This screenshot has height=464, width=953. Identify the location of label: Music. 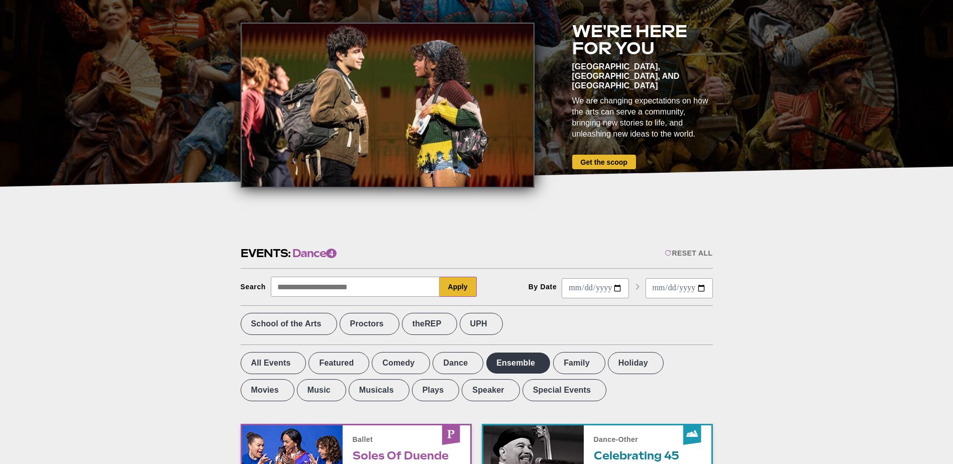
(322, 390).